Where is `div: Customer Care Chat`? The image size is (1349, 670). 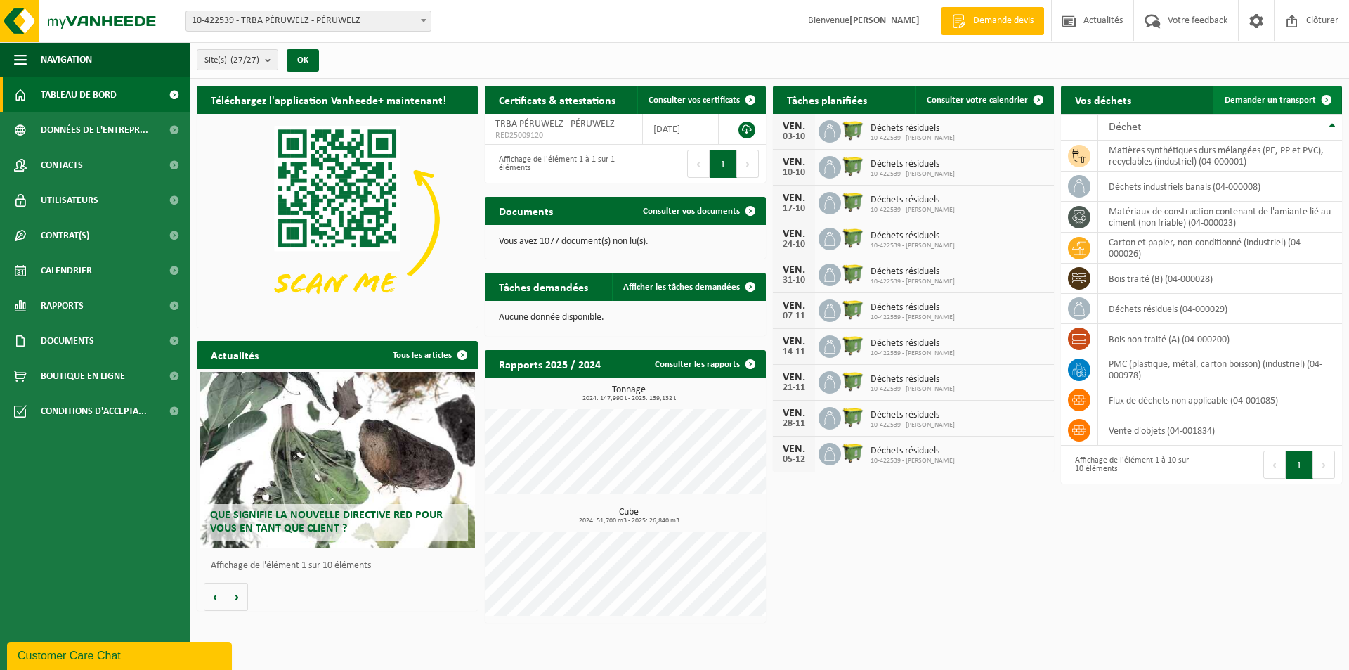
div: Customer Care Chat is located at coordinates (112, 17).